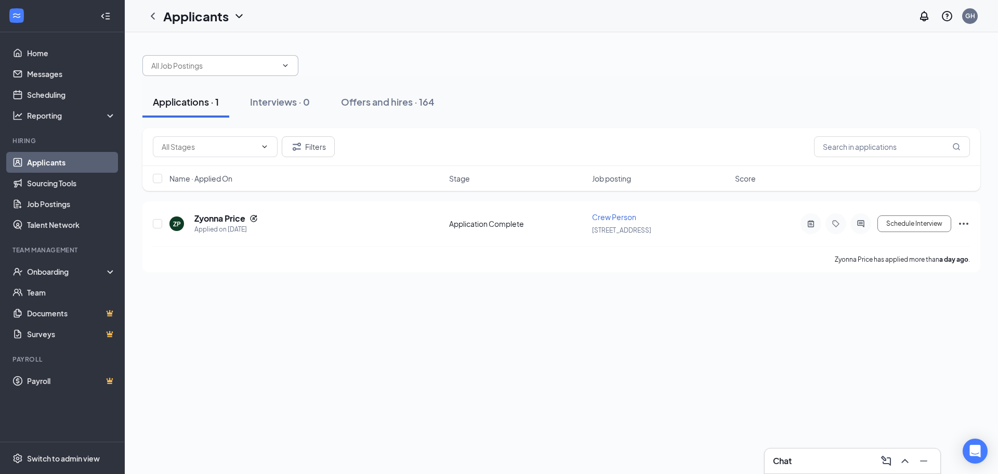 The width and height of the screenshot is (998, 474). Describe the element at coordinates (71, 292) in the screenshot. I see `a: Team` at that location.